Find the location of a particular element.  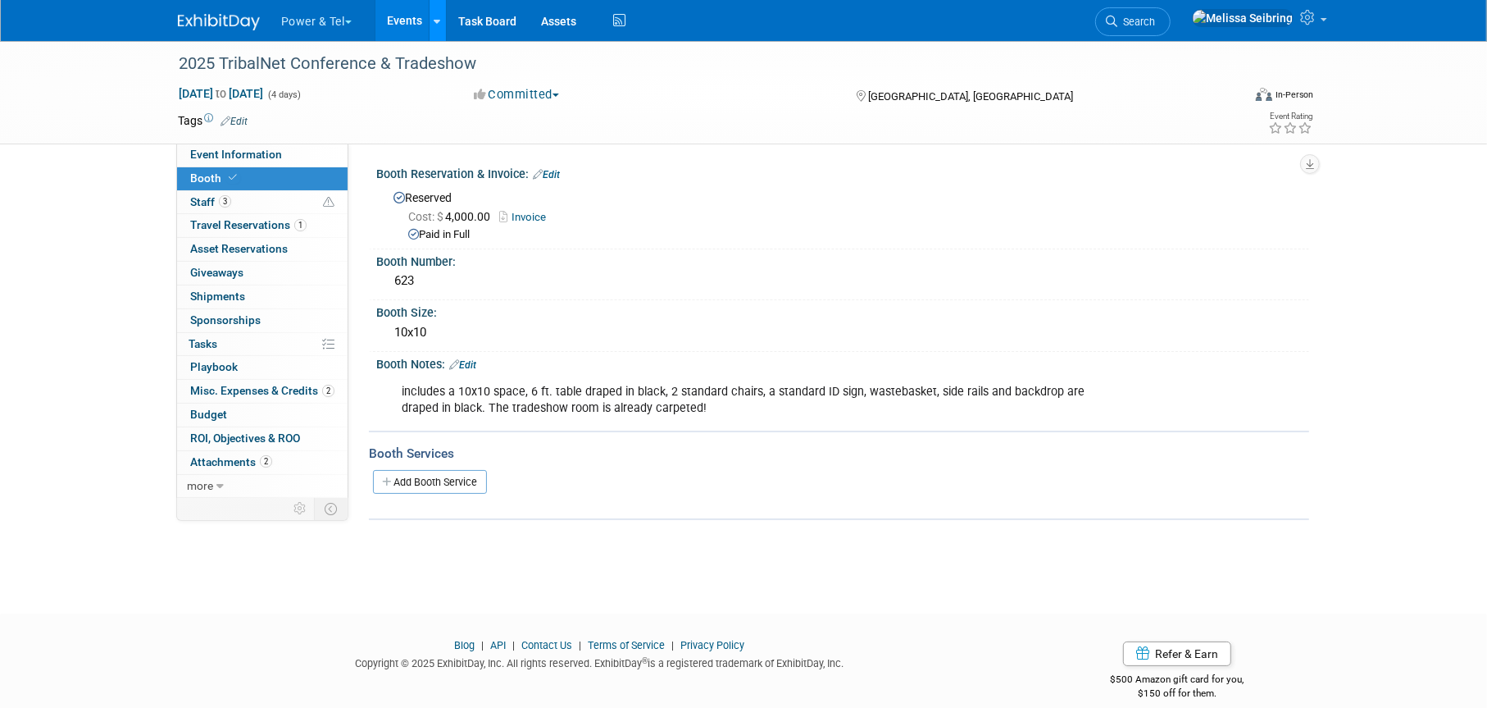

a: Tasks is located at coordinates (262, 344).